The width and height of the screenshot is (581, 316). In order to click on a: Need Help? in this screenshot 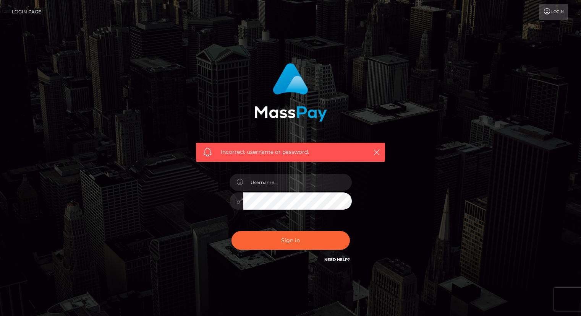, I will do `click(337, 259)`.